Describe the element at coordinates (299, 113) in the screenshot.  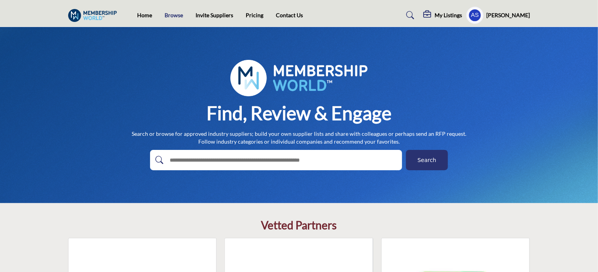
I see `h1: Find, Review & Engage` at that location.